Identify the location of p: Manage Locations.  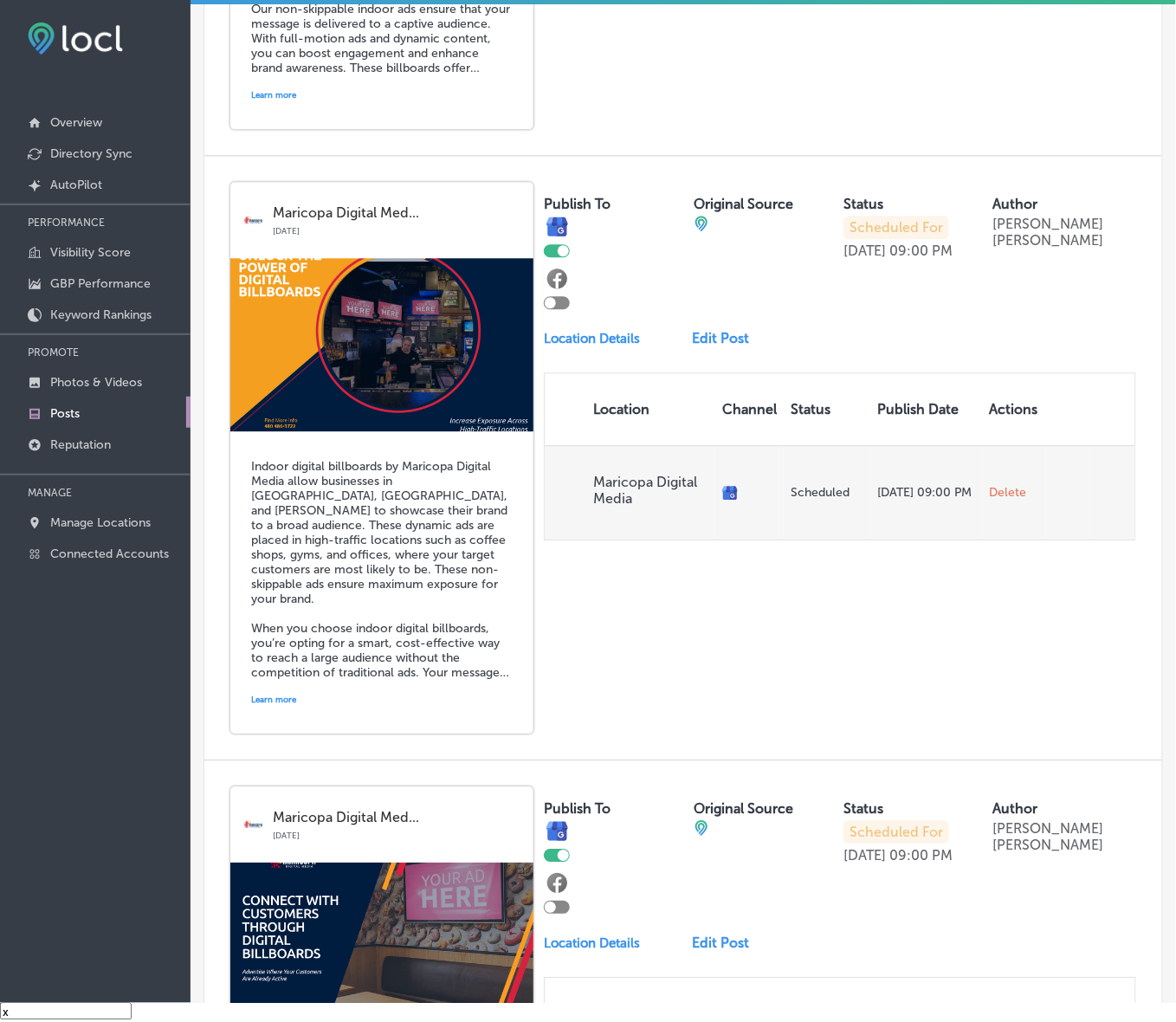
(101, 523).